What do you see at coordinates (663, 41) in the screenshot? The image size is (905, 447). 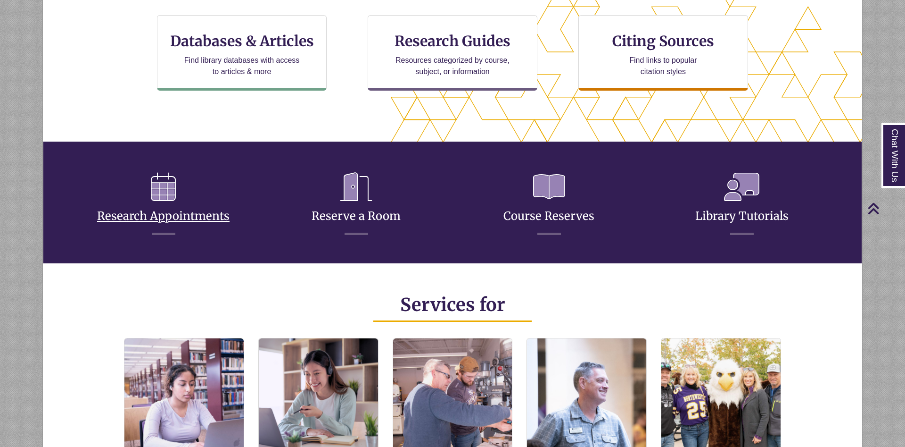 I see `h3: Citing Sources` at bounding box center [663, 41].